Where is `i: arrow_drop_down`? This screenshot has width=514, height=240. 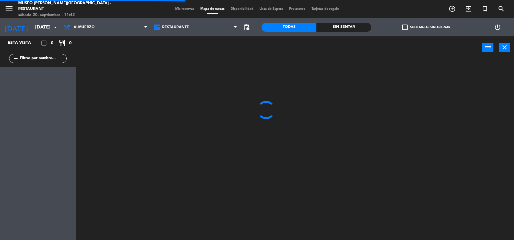
i: arrow_drop_down is located at coordinates (55, 27).